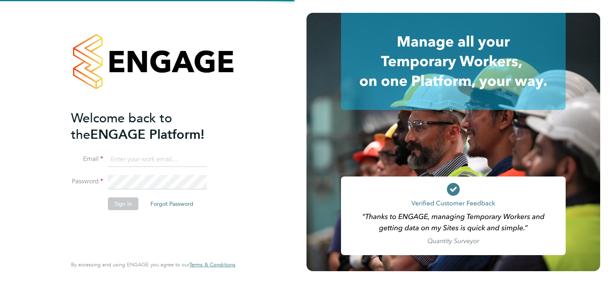 The image size is (613, 284). Describe the element at coordinates (212, 265) in the screenshot. I see `a: Terms & Conditions` at that location.